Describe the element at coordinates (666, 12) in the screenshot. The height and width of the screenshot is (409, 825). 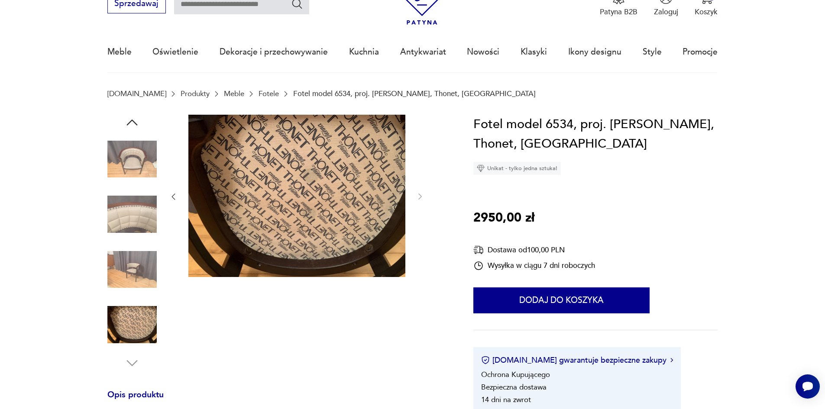
I see `p: Zaloguj` at that location.